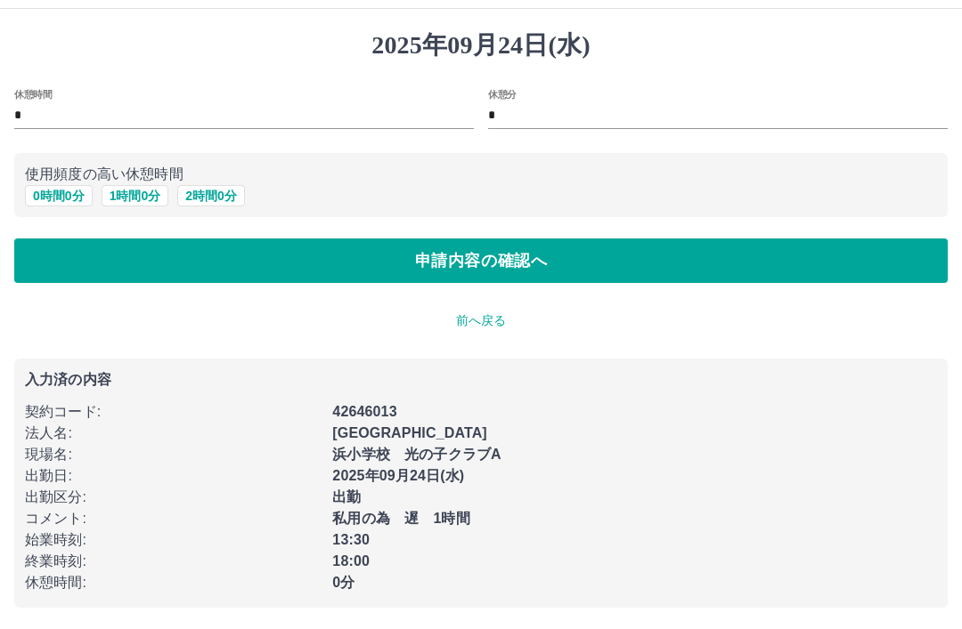 The image size is (962, 629). I want to click on b: 私用の為 遅 1時間, so click(401, 518).